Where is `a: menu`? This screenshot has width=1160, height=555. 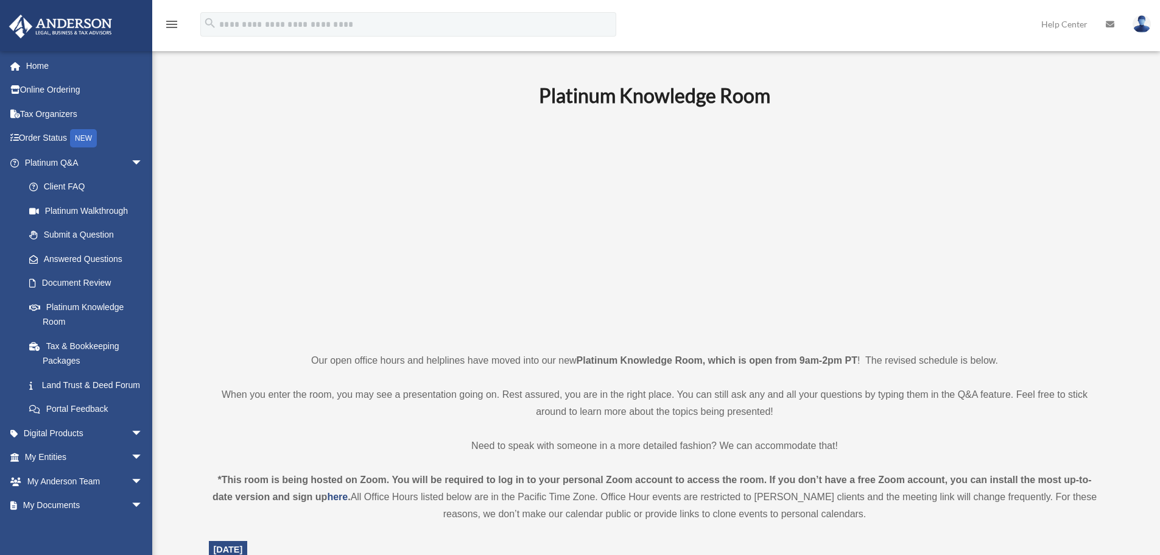
a: menu is located at coordinates (172, 26).